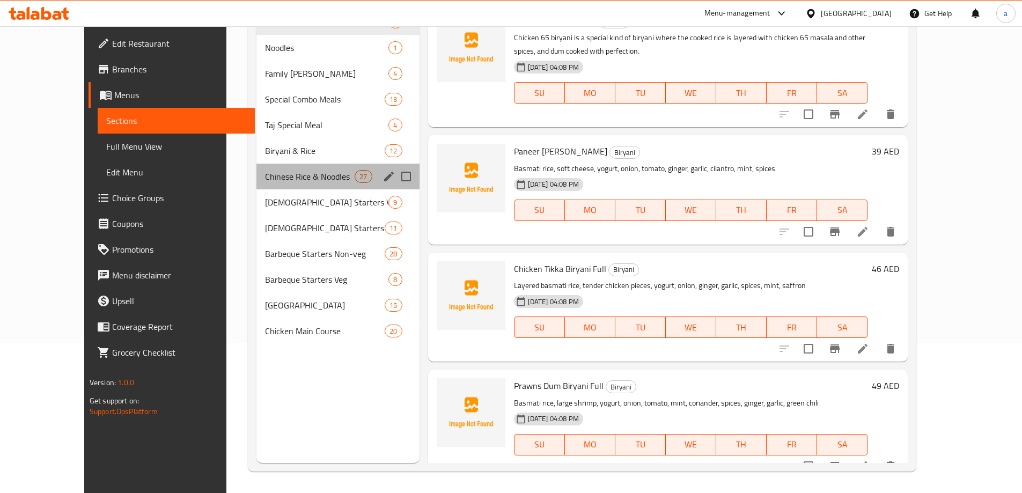 The height and width of the screenshot is (493, 1022). What do you see at coordinates (172, 224) in the screenshot?
I see `a: Coupons` at bounding box center [172, 224].